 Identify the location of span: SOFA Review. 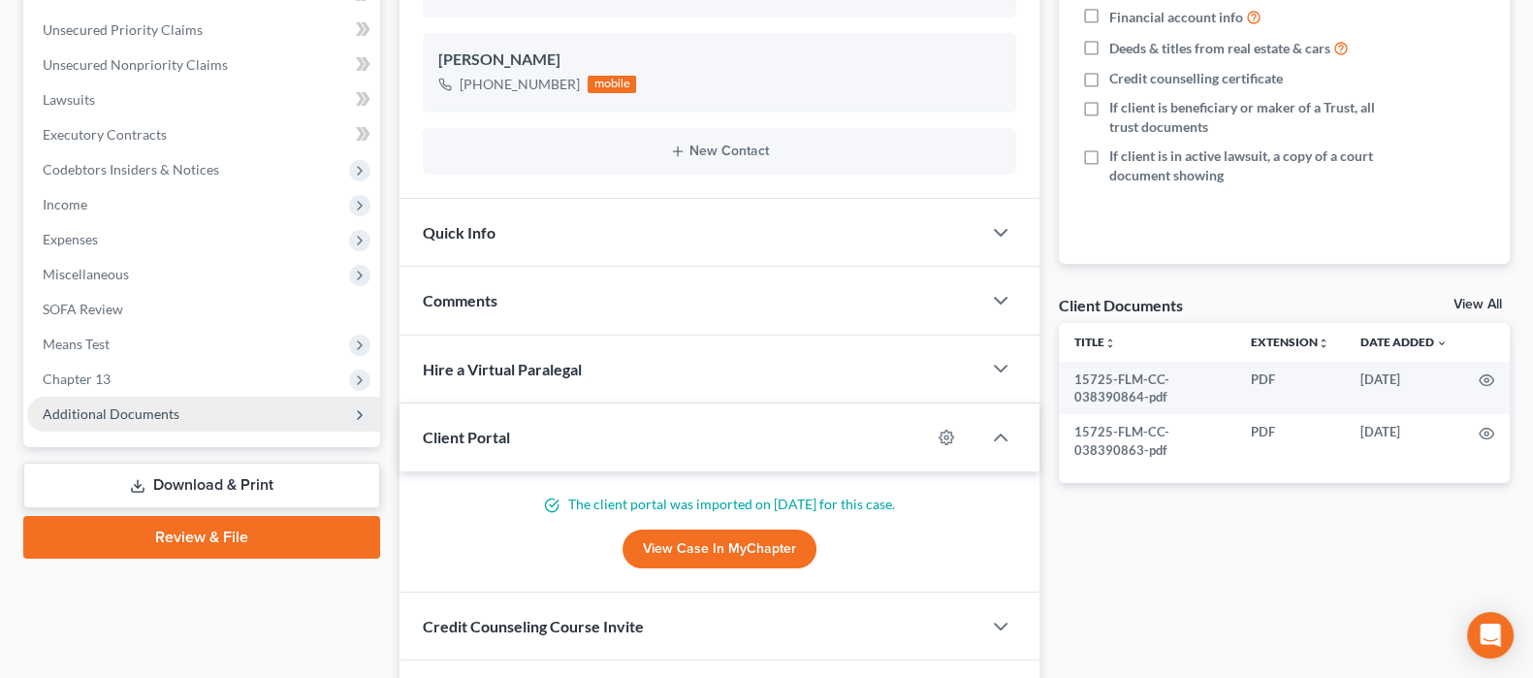
(82, 308).